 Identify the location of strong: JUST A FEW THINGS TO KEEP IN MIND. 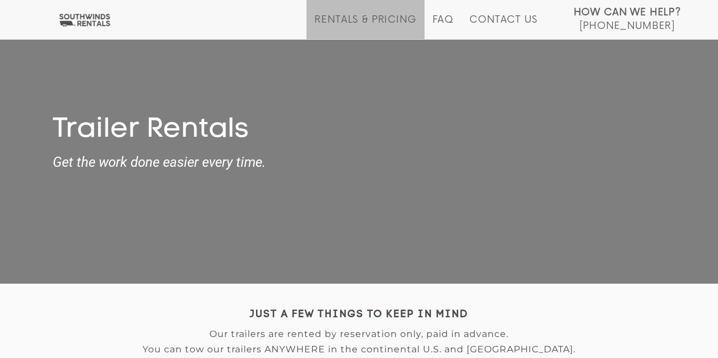
(359, 314).